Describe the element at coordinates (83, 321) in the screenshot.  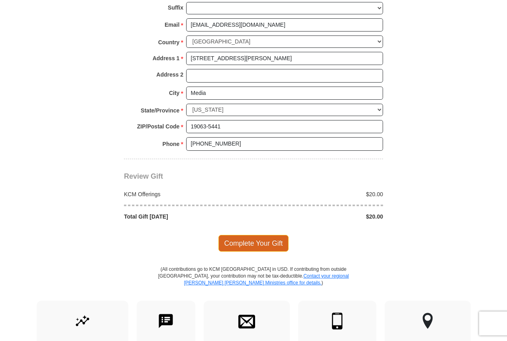
I see `img: give-by-stock.svg` at that location.